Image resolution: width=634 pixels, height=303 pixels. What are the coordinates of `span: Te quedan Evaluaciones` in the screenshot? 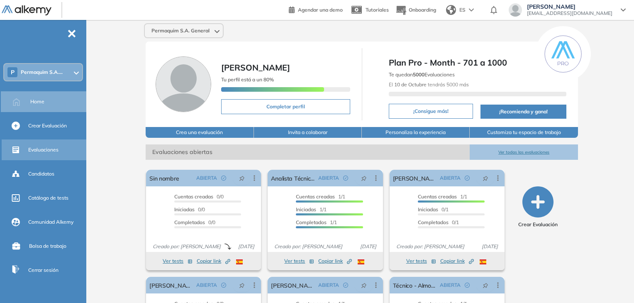 It's located at (421, 74).